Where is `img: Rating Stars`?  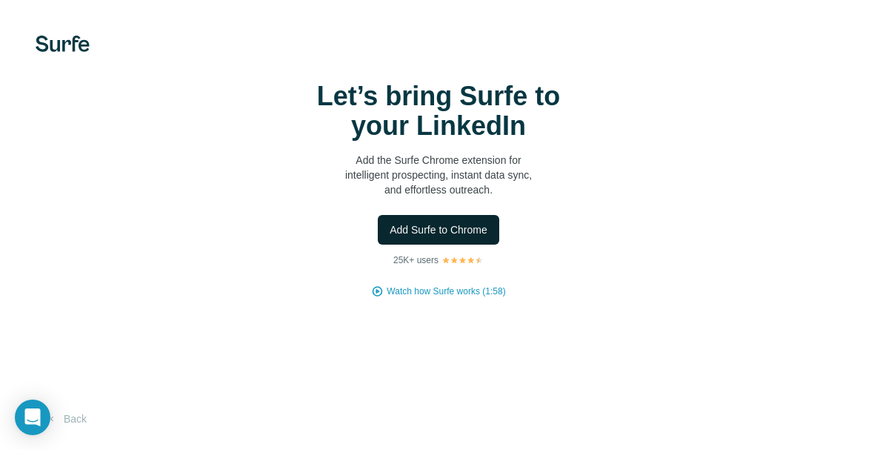
img: Rating Stars is located at coordinates (462, 260).